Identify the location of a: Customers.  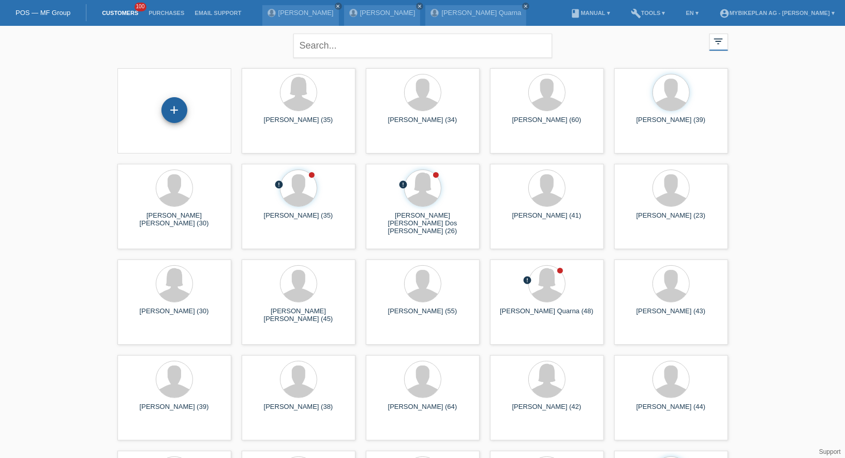
(120, 13).